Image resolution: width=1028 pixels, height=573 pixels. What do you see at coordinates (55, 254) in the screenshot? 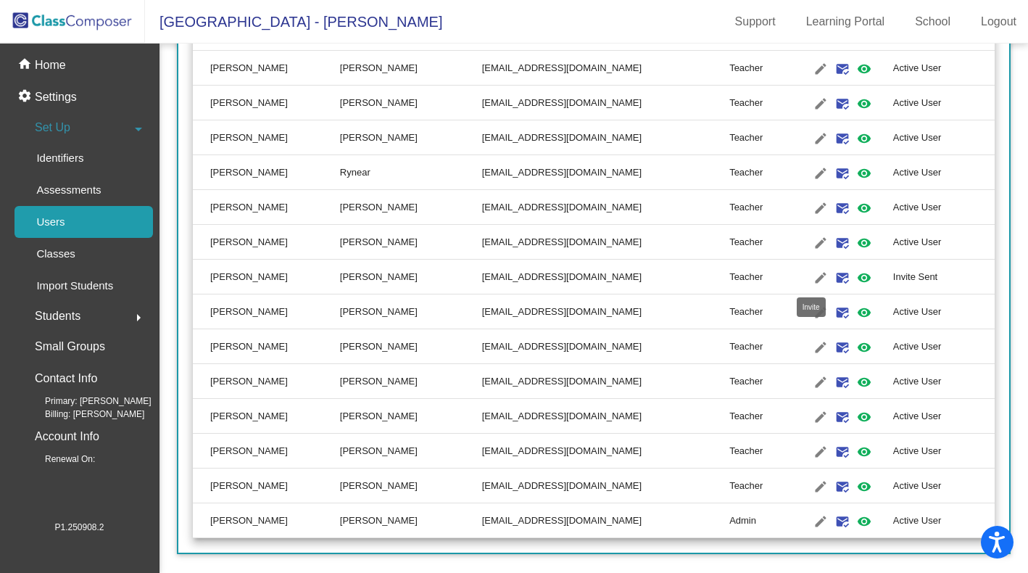
I see `p: Classes` at bounding box center [55, 254].